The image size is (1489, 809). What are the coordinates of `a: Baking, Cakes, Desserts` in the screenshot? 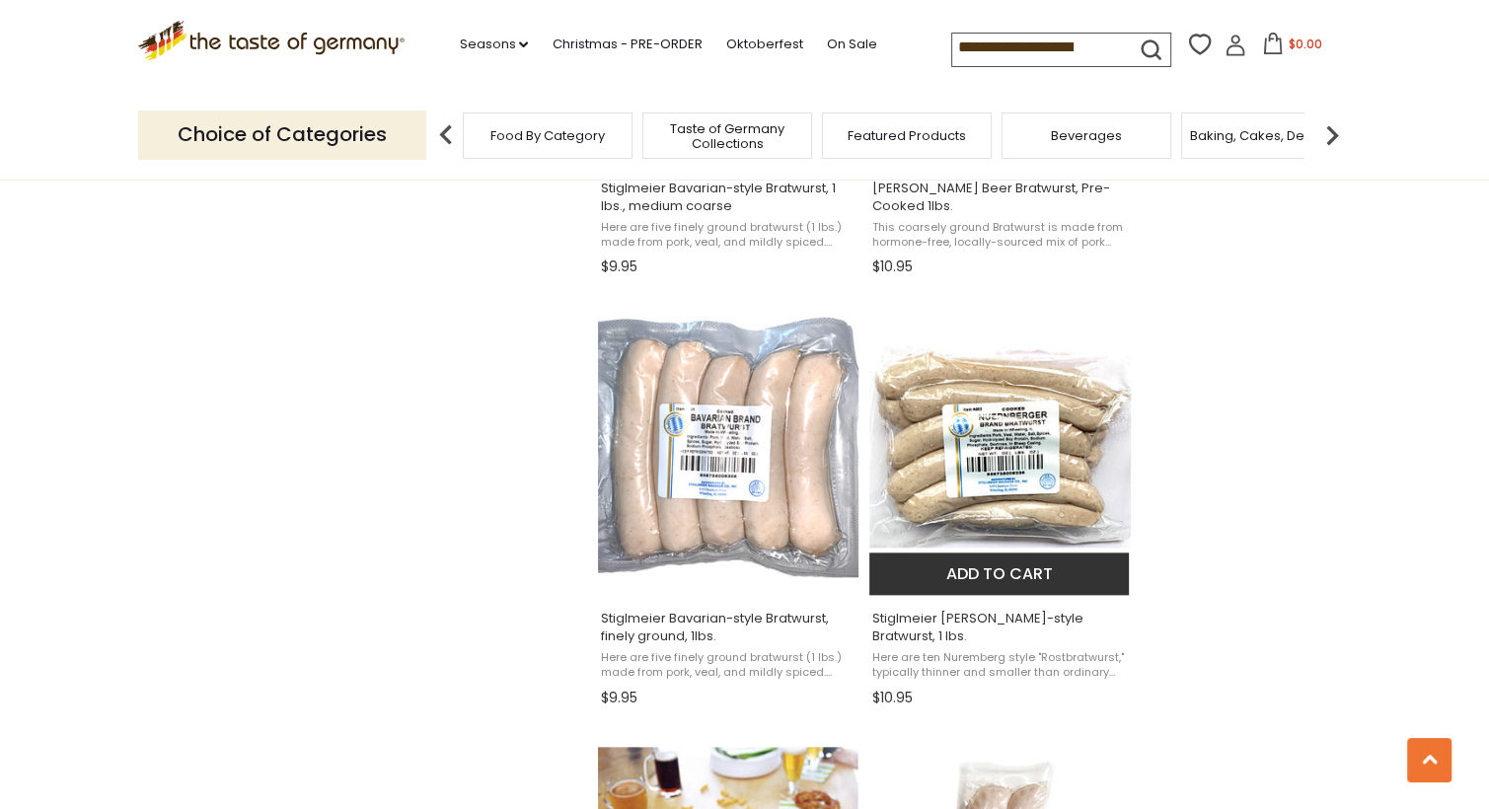 It's located at (1266, 135).